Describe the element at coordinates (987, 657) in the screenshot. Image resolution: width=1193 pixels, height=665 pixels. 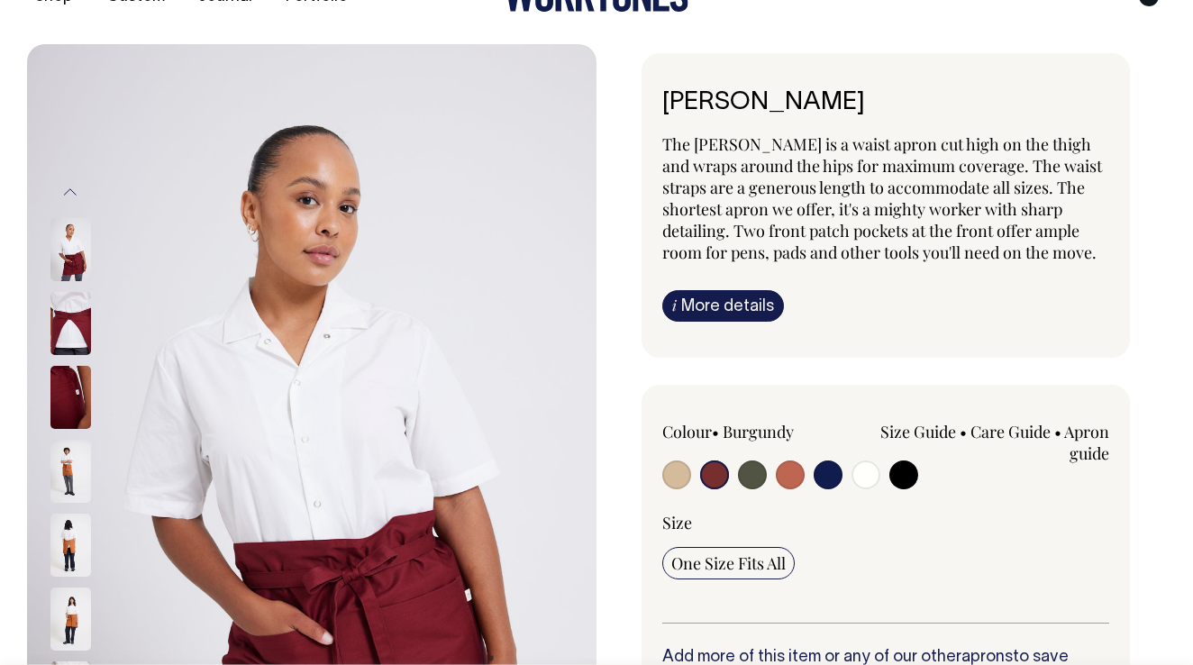
I see `a: aprons` at that location.